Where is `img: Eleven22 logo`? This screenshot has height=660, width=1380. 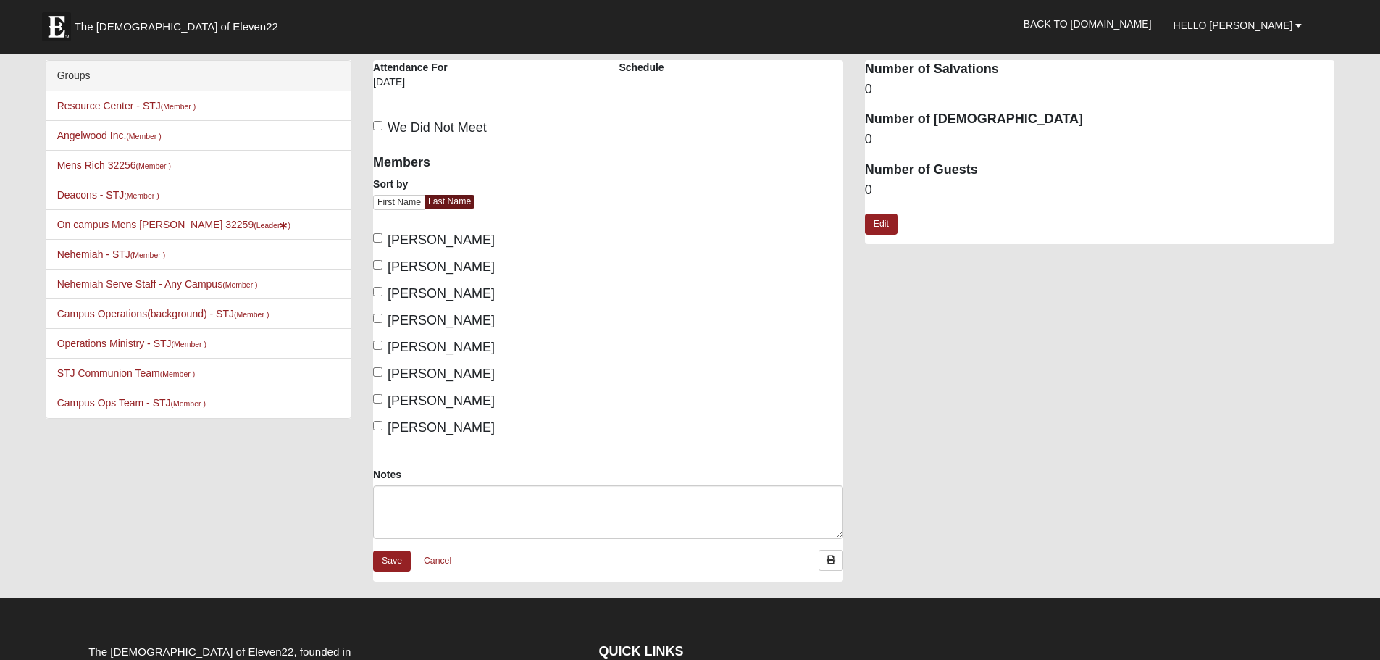 img: Eleven22 logo is located at coordinates (57, 27).